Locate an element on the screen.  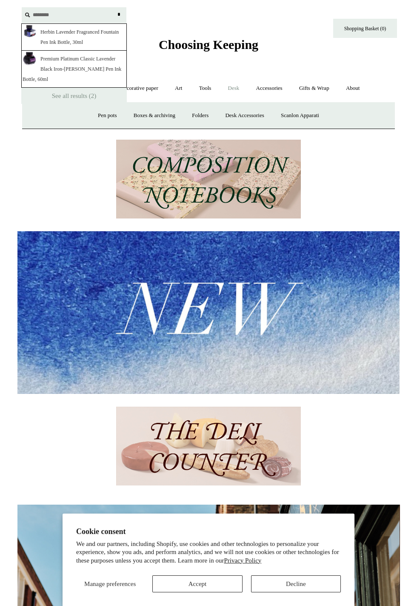
a: Shopping Basket (0) is located at coordinates (365, 28).